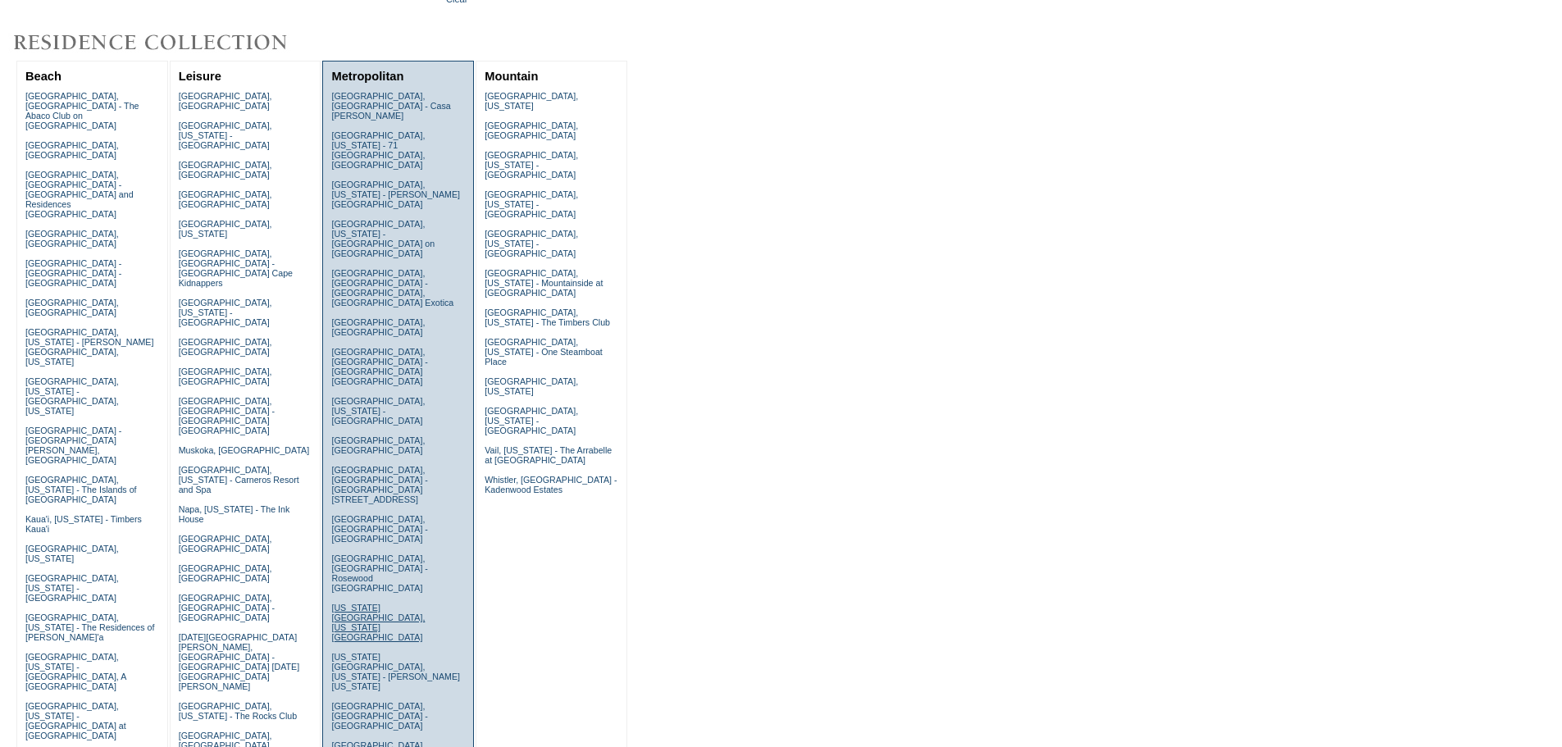 The height and width of the screenshot is (747, 1562). Describe the element at coordinates (367, 76) in the screenshot. I see `a: Metropolitan` at that location.